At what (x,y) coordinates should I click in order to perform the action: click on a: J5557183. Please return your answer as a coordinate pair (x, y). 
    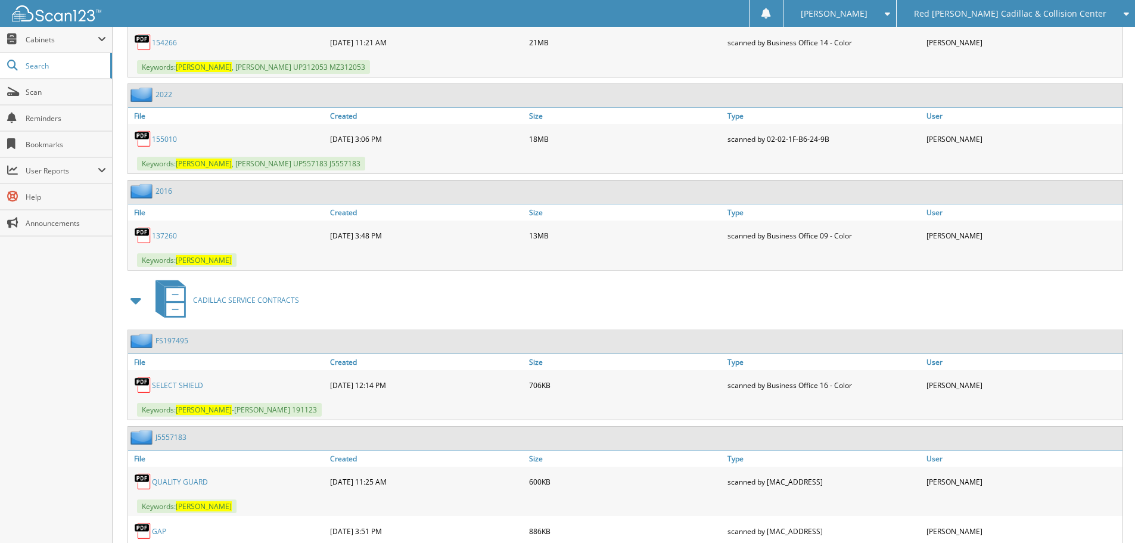
    Looking at the image, I should click on (171, 437).